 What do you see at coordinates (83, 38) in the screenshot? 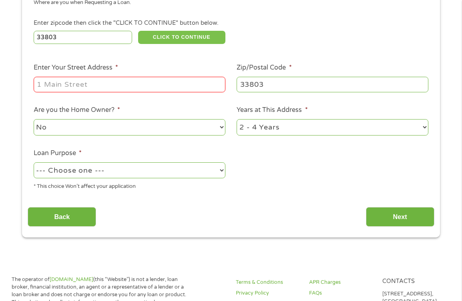
I see `input: Enter Zipcode (e.g 01510)` at bounding box center [83, 38].